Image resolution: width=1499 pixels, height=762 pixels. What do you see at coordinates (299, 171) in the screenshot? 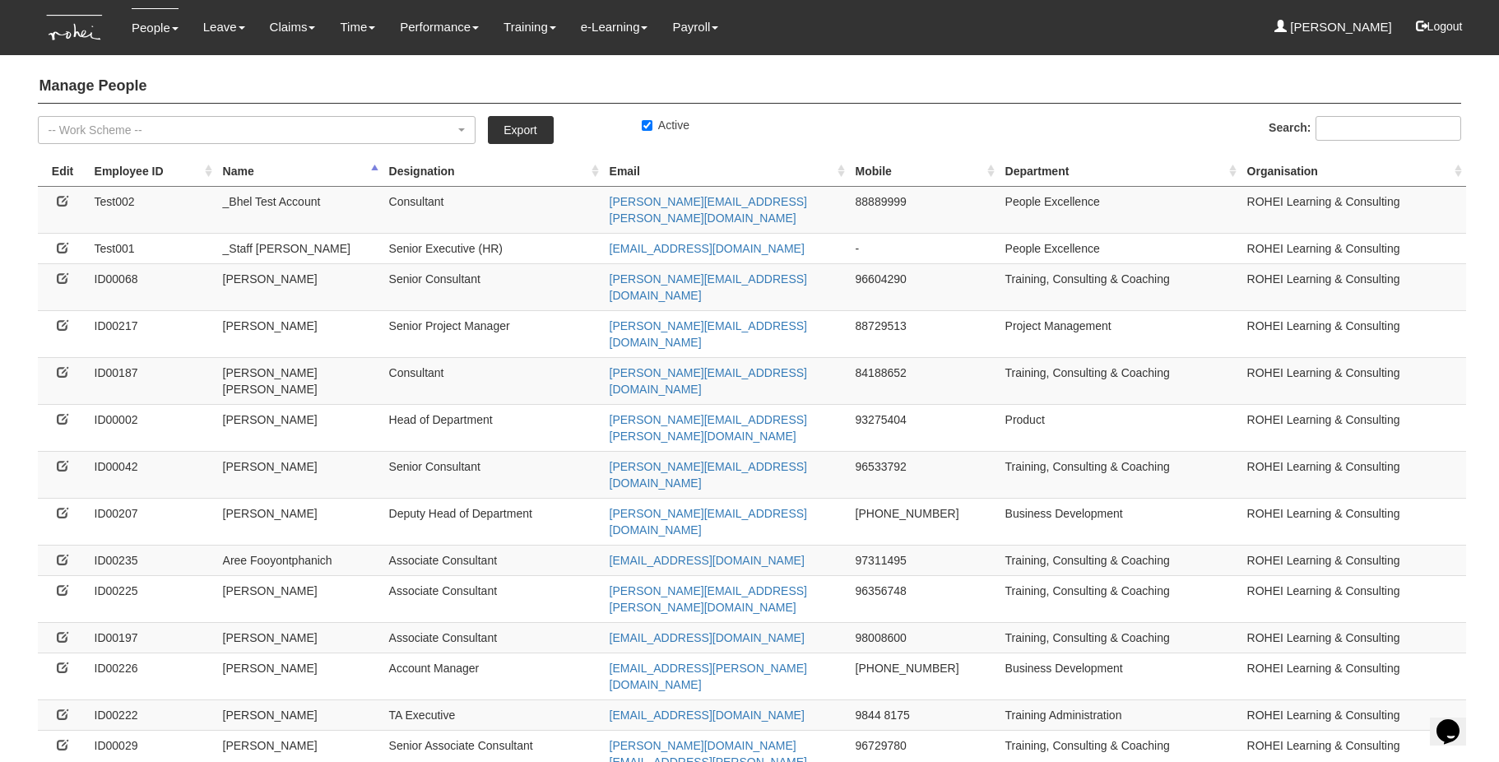
I see `th: Name : activate to sort column descending` at bounding box center [299, 171].